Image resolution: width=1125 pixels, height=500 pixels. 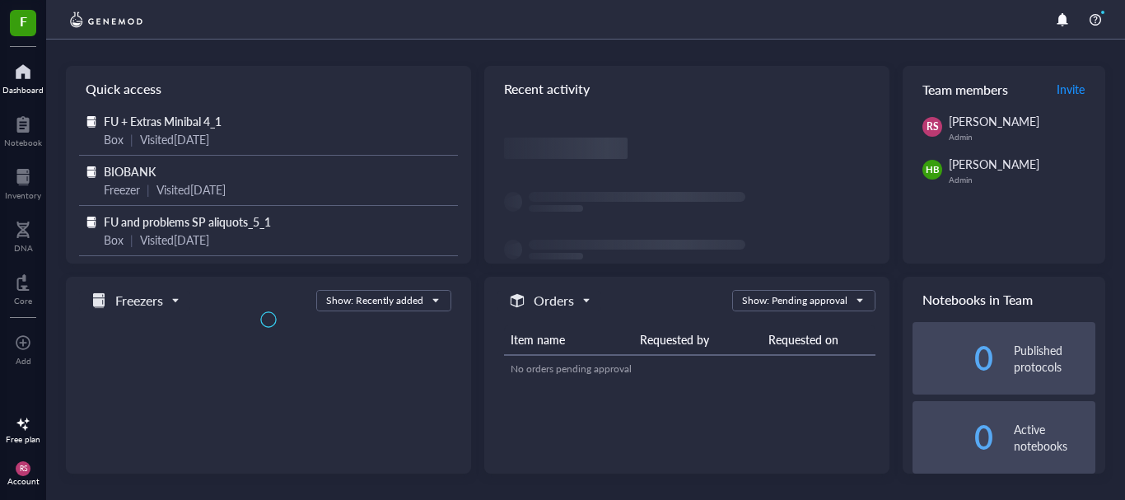 What do you see at coordinates (23, 143) in the screenshot?
I see `div: Notebook` at bounding box center [23, 143].